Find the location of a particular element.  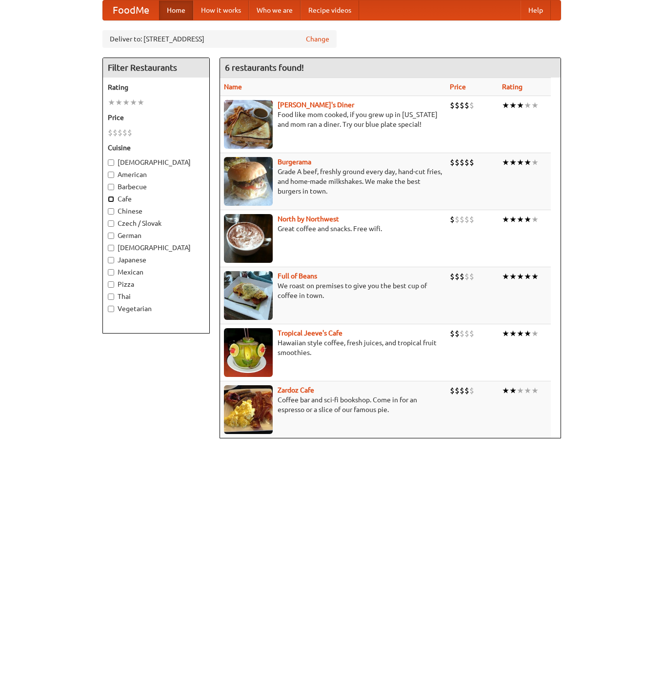

input: Vegetarian is located at coordinates (111, 309).